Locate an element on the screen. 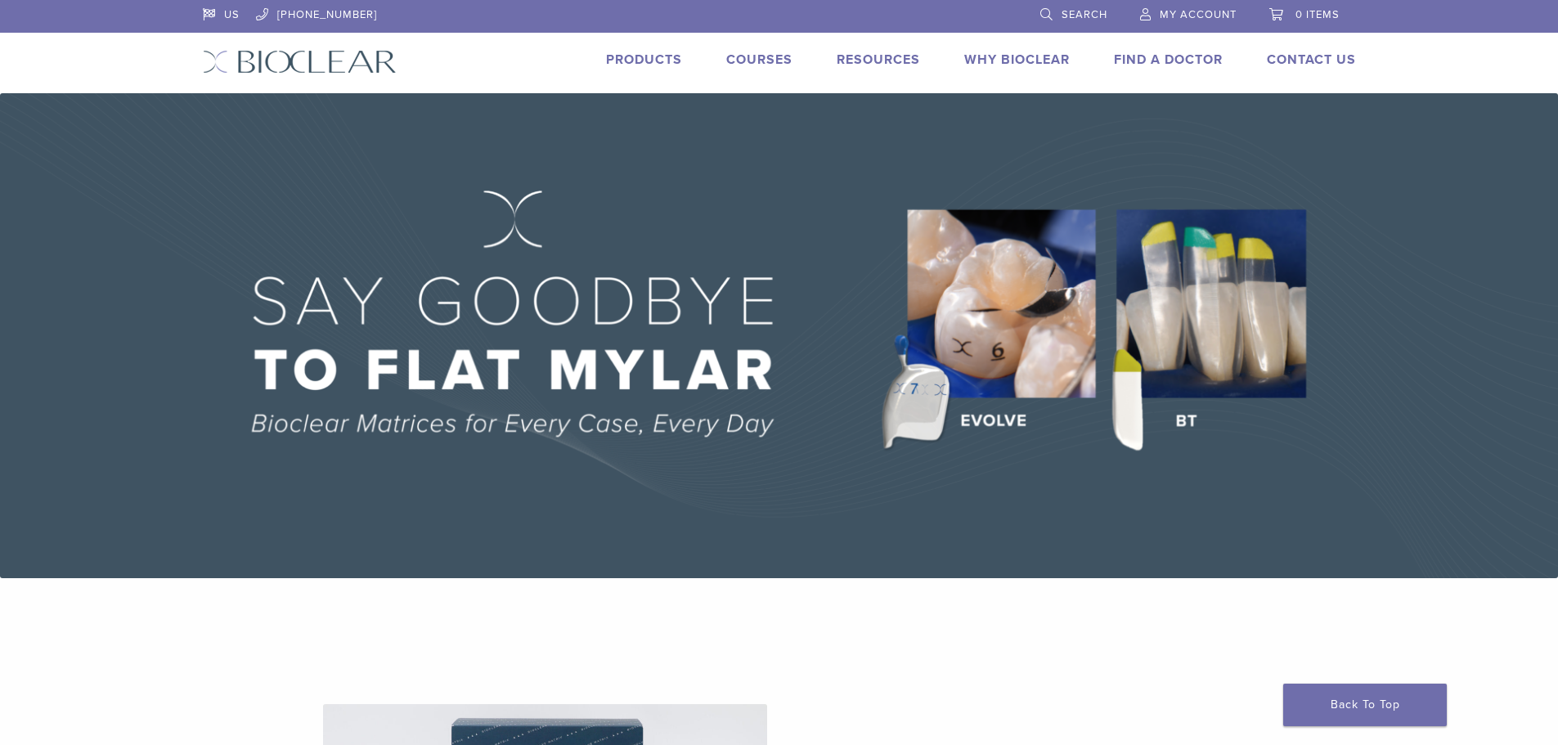  span: My Account is located at coordinates (1198, 15).